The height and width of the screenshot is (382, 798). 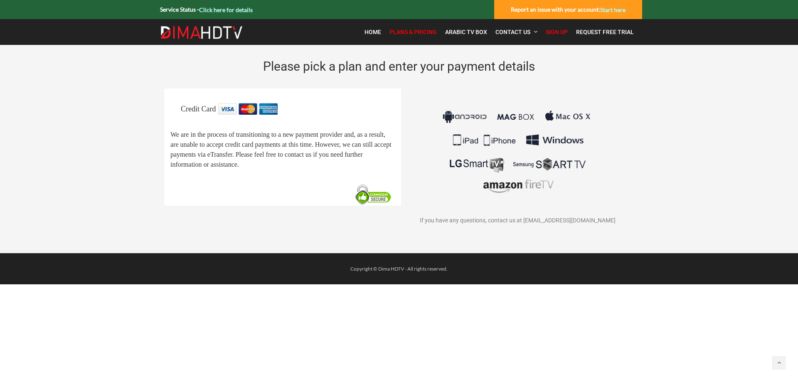 I want to click on strong: Service Status -, so click(x=206, y=9).